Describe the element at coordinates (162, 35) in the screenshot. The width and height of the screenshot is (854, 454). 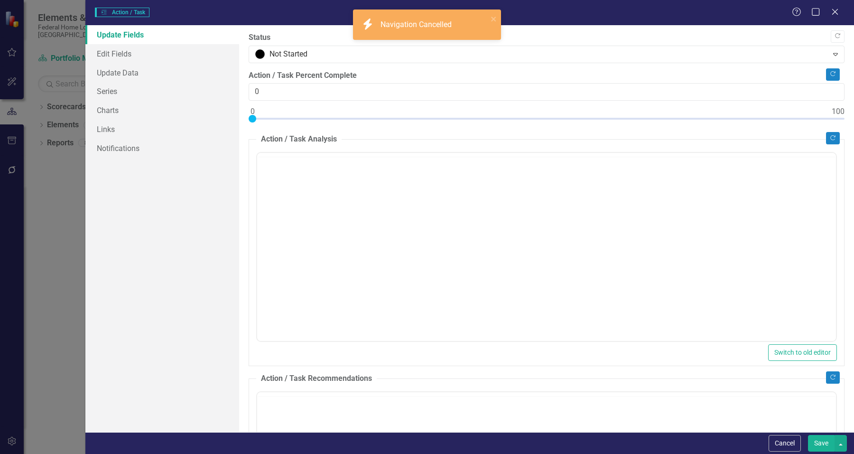
I see `a: Update Fields` at that location.